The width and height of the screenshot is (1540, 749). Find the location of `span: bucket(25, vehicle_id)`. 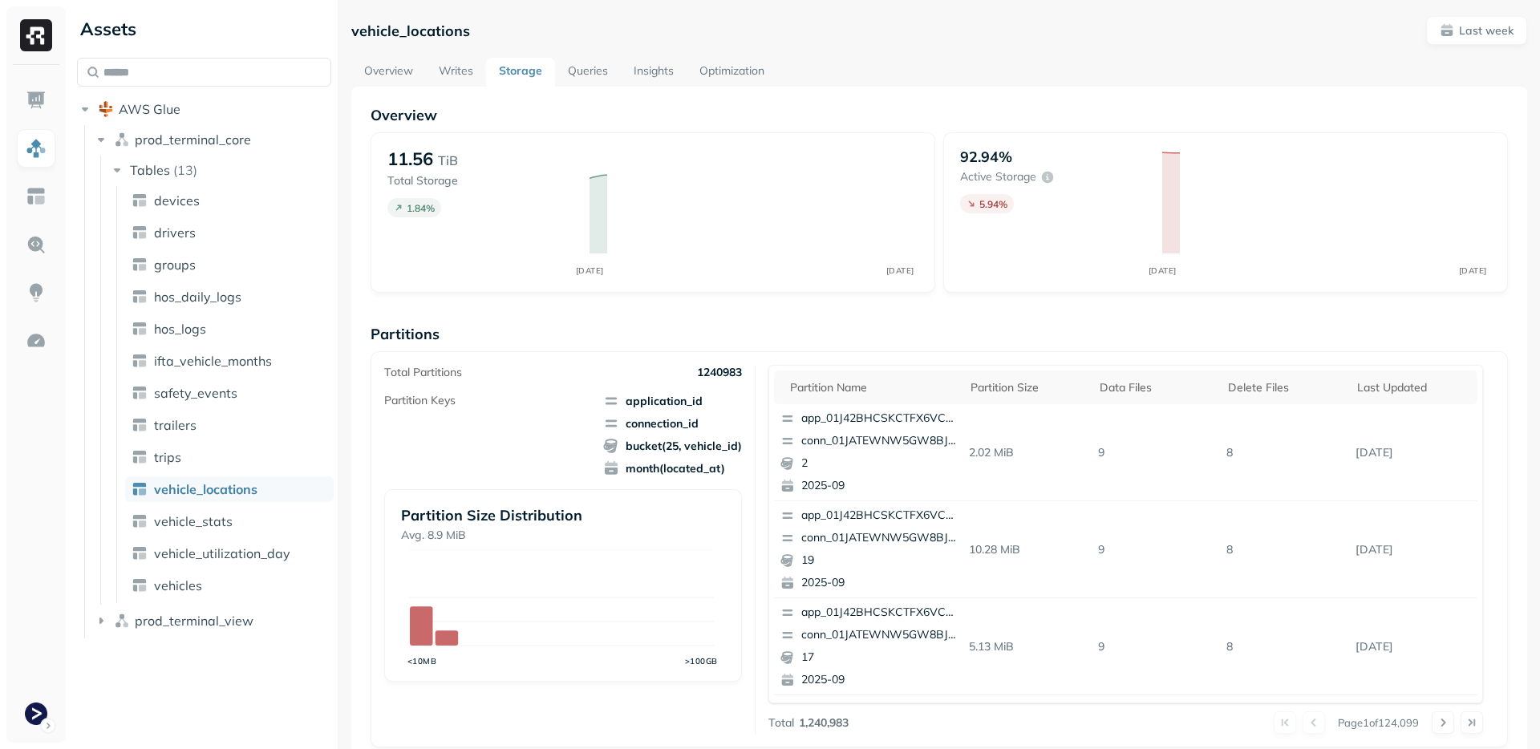

span: bucket(25, vehicle_id) is located at coordinates (672, 446).